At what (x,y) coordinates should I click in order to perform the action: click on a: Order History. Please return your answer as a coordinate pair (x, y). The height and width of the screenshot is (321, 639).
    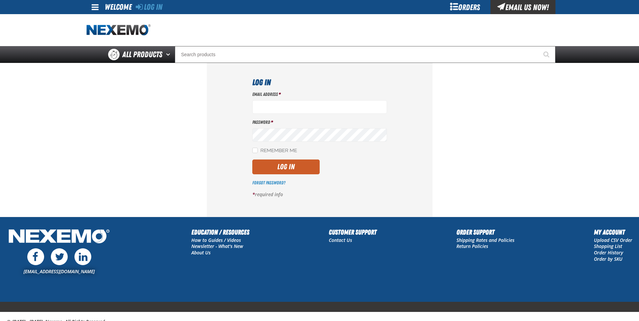
    Looking at the image, I should click on (608, 253).